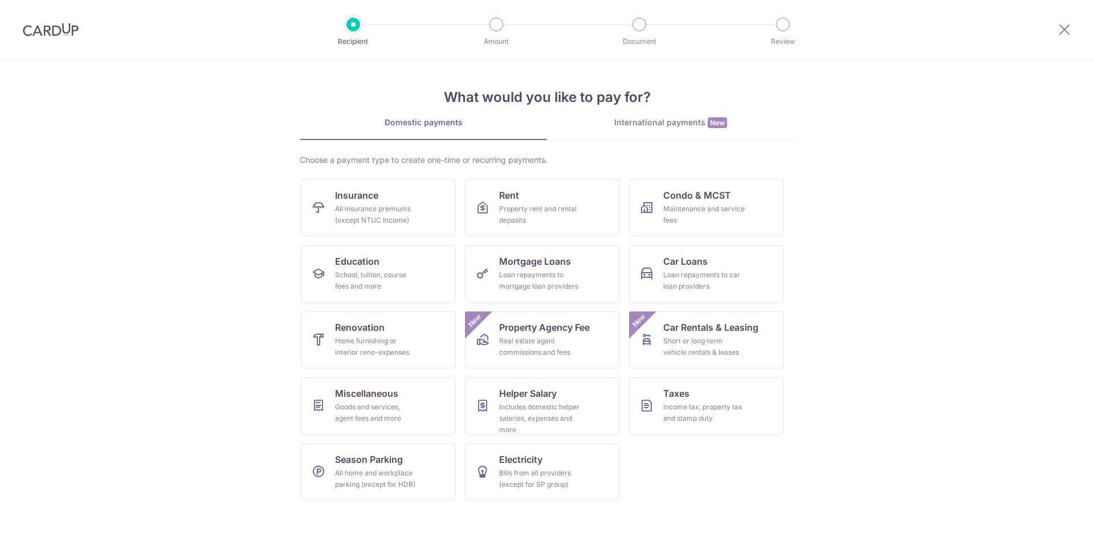  Describe the element at coordinates (540, 347) in the screenshot. I see `div: Real estate agent commissions and fees` at that location.